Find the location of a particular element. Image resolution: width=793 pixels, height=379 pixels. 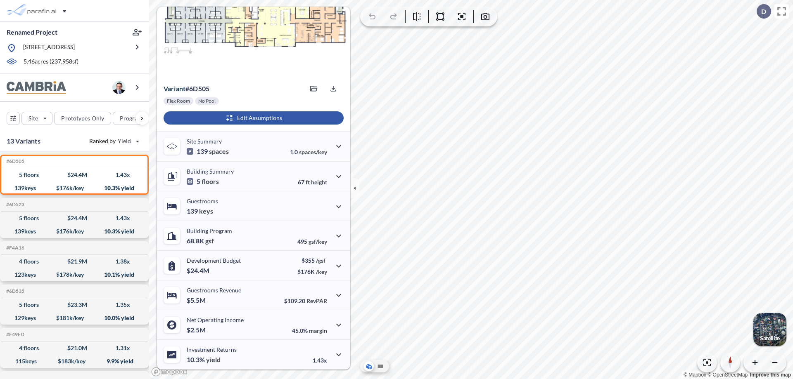

p: # 6d505 is located at coordinates (186, 89).